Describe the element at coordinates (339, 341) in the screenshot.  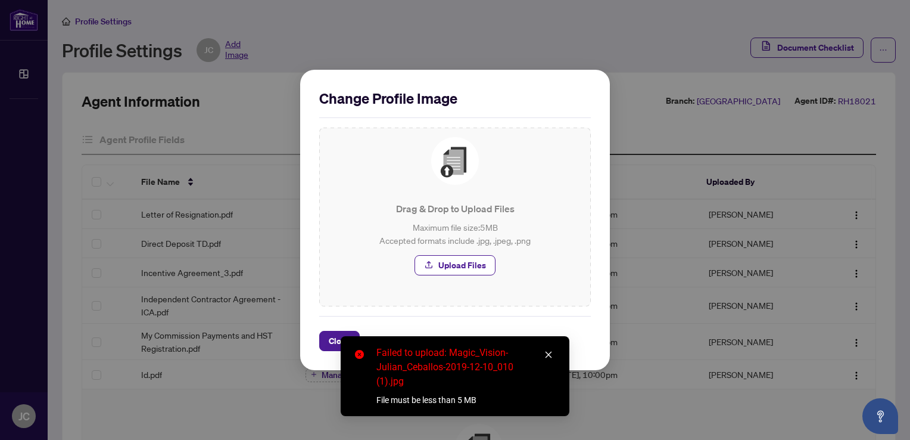
I see `span: Close` at that location.